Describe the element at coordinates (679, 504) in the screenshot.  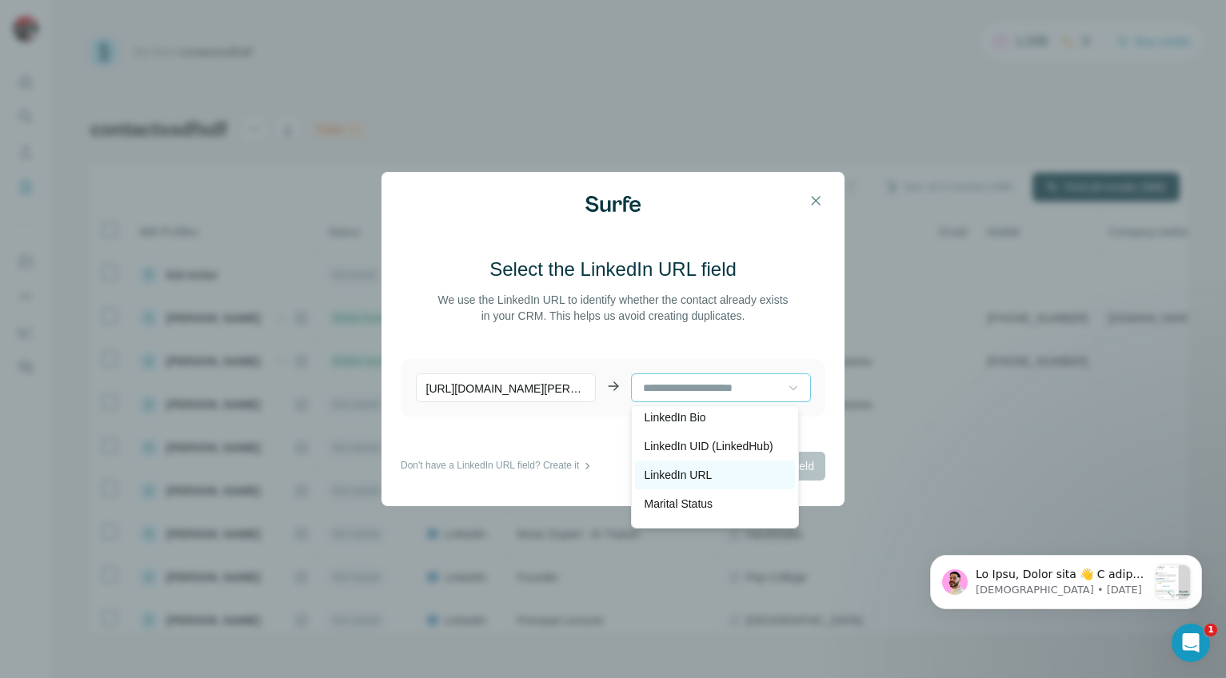
I see `p: Marital Status` at that location.